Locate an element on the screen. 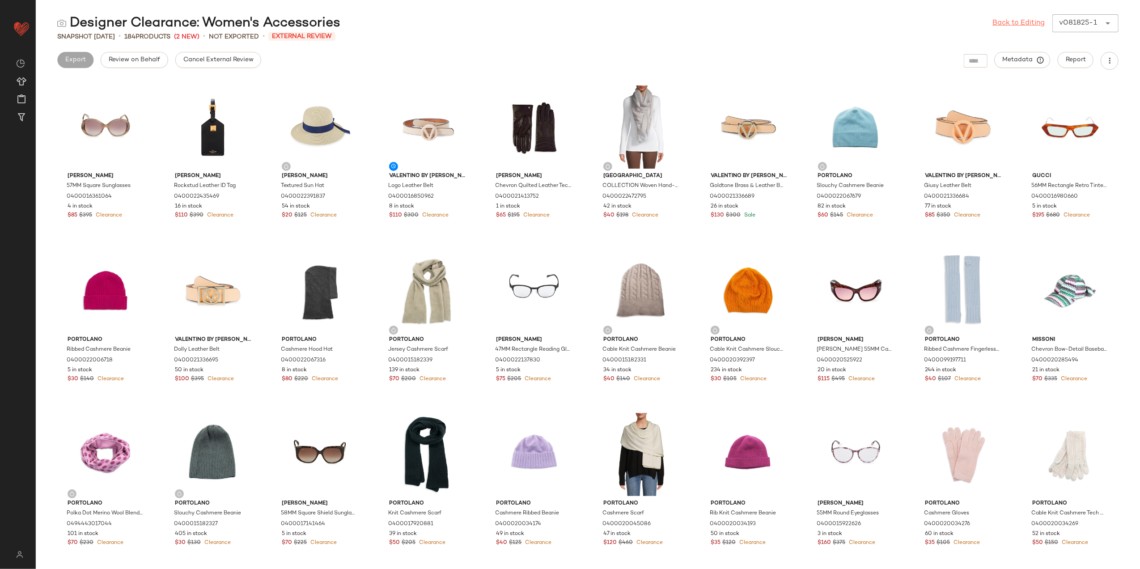  img: 0400020034193 is located at coordinates (749, 454).